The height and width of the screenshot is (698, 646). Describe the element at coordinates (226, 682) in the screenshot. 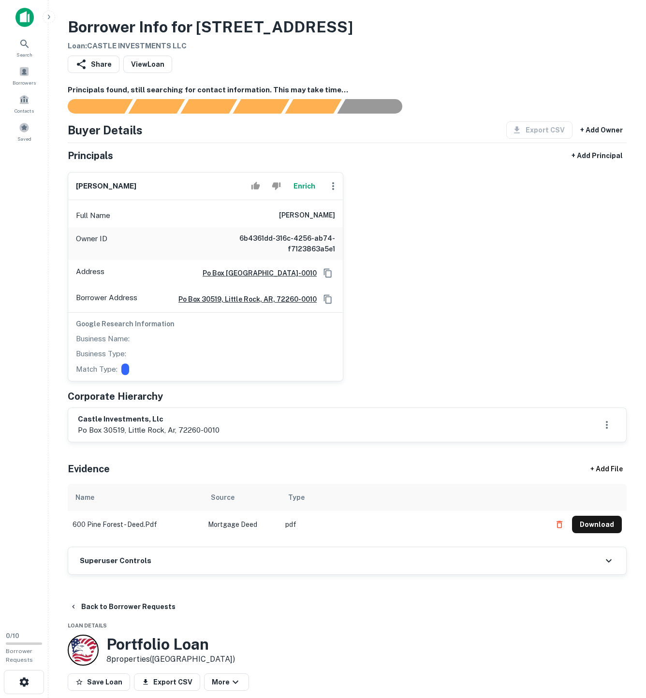

I see `button: More` at that location.